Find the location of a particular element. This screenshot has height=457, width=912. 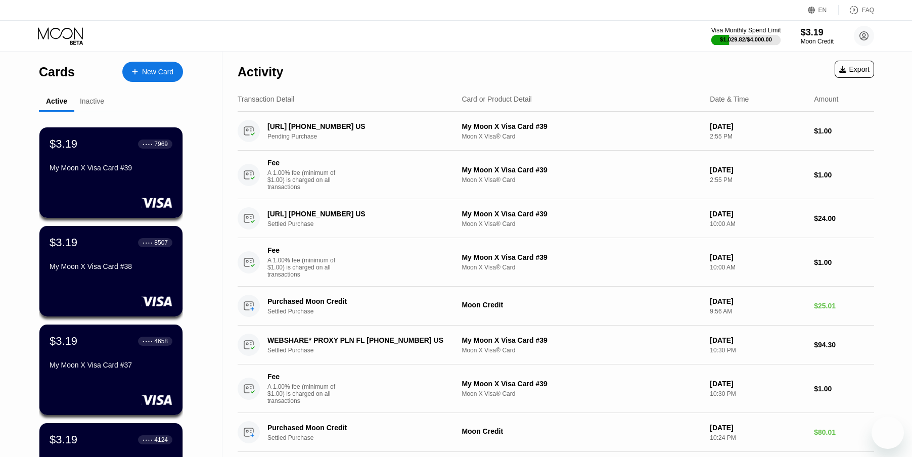

div: Amount is located at coordinates (826, 99).